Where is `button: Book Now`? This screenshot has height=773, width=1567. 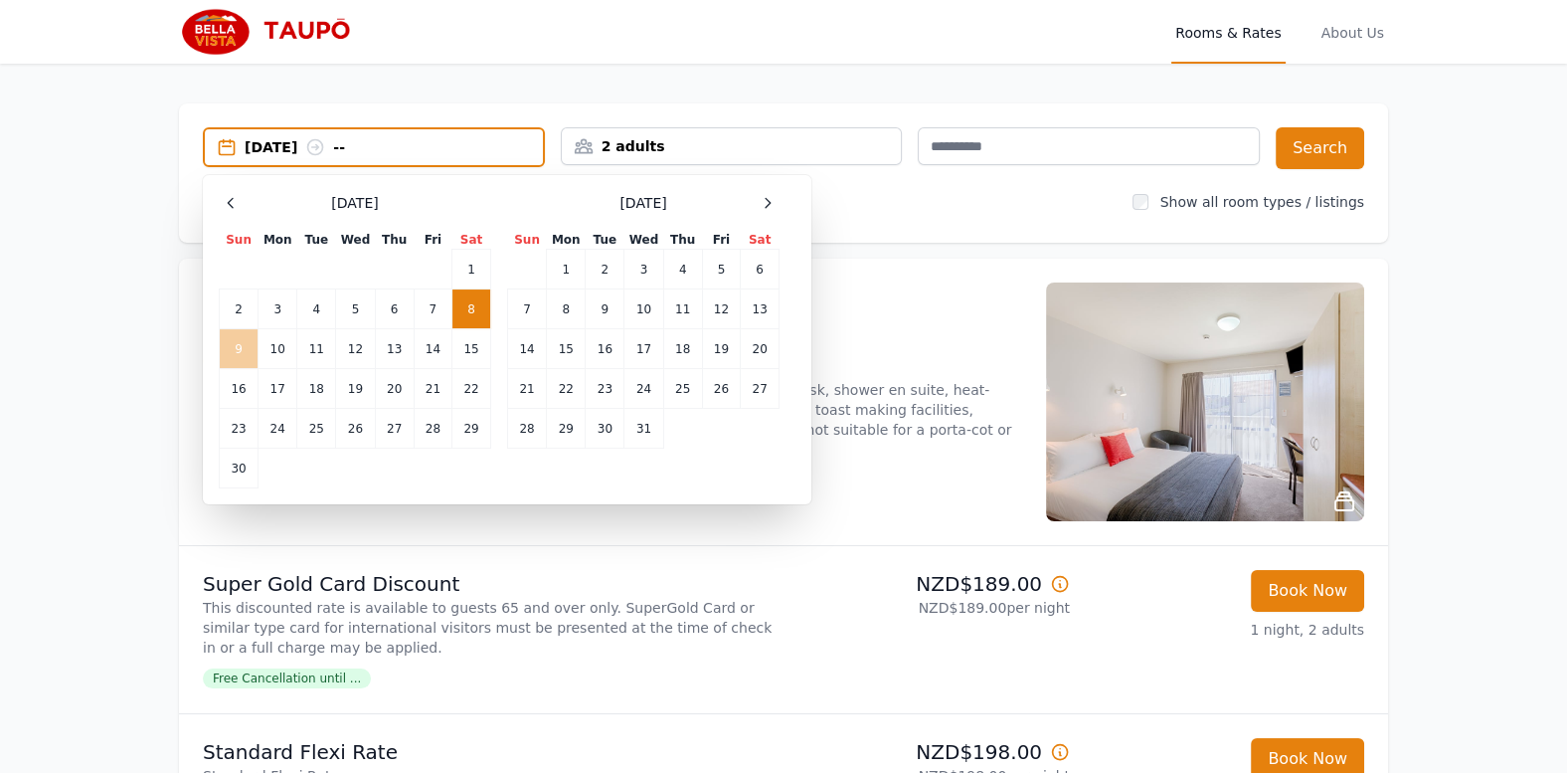
button: Book Now is located at coordinates (1308, 591).